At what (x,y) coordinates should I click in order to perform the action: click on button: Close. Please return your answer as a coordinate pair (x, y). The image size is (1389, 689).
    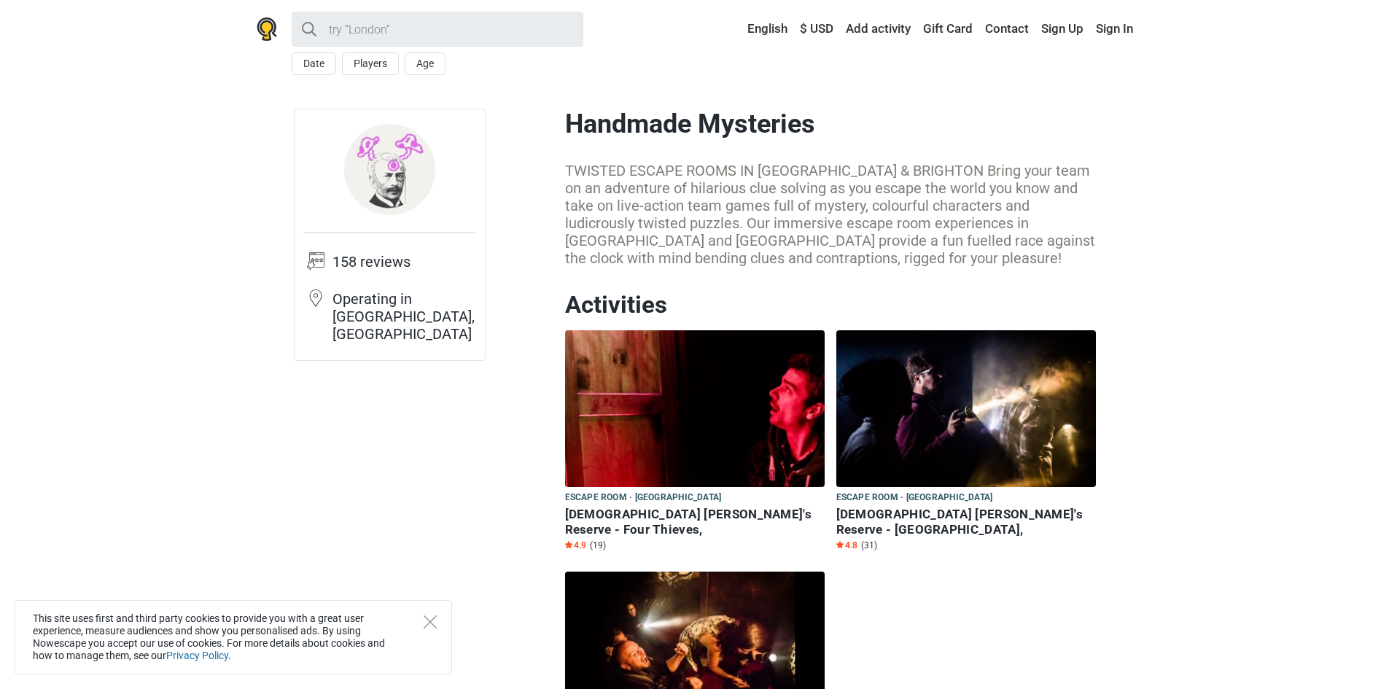
    Looking at the image, I should click on (430, 622).